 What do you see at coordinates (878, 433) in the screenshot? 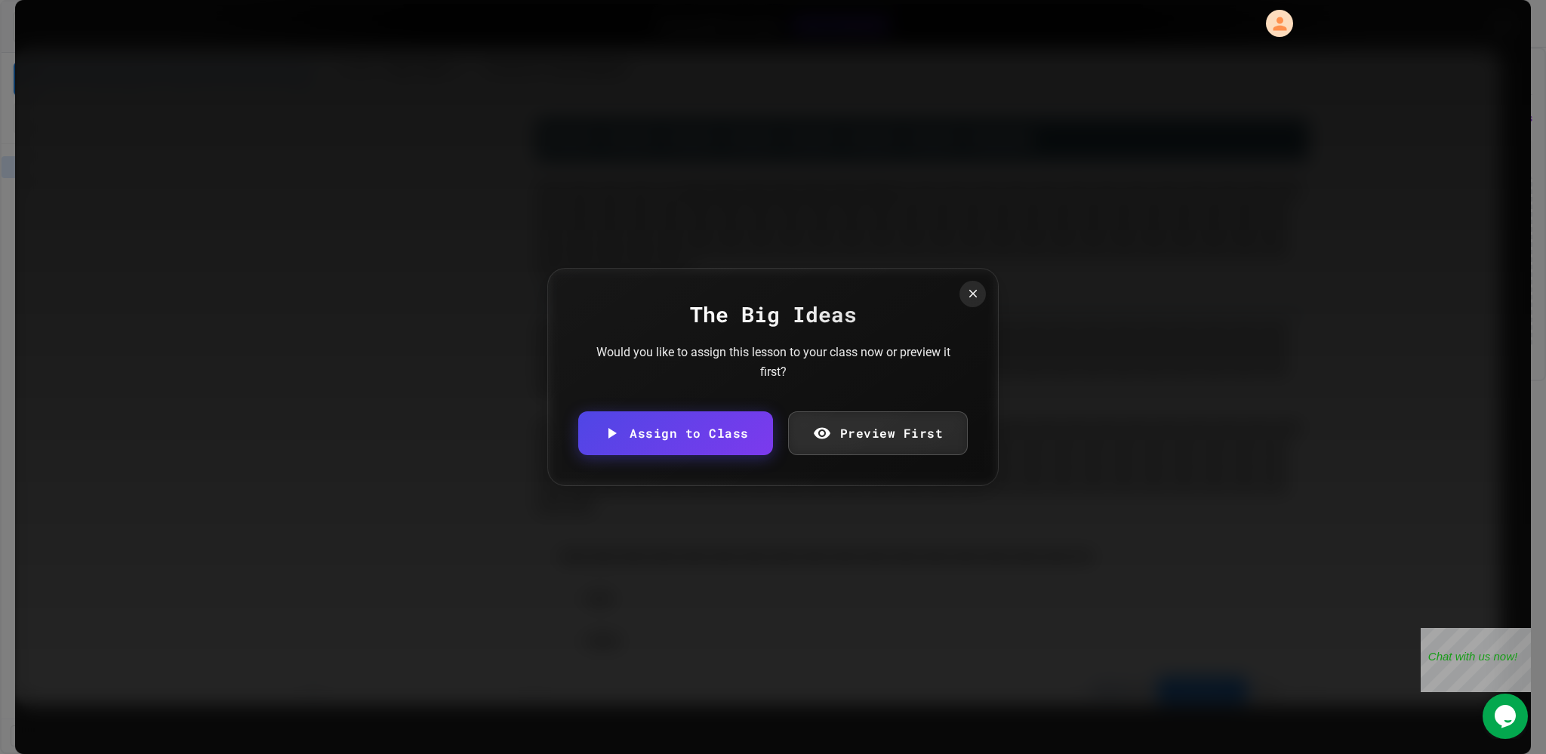
I see `a: Preview First` at bounding box center [878, 433].